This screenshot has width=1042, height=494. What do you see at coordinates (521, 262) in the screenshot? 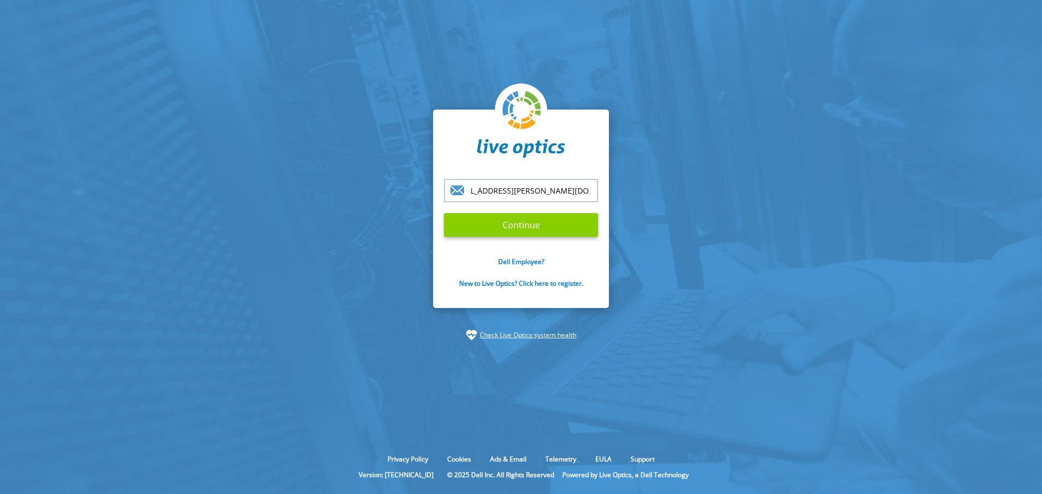
I see `a: Dell Employee?` at bounding box center [521, 262].